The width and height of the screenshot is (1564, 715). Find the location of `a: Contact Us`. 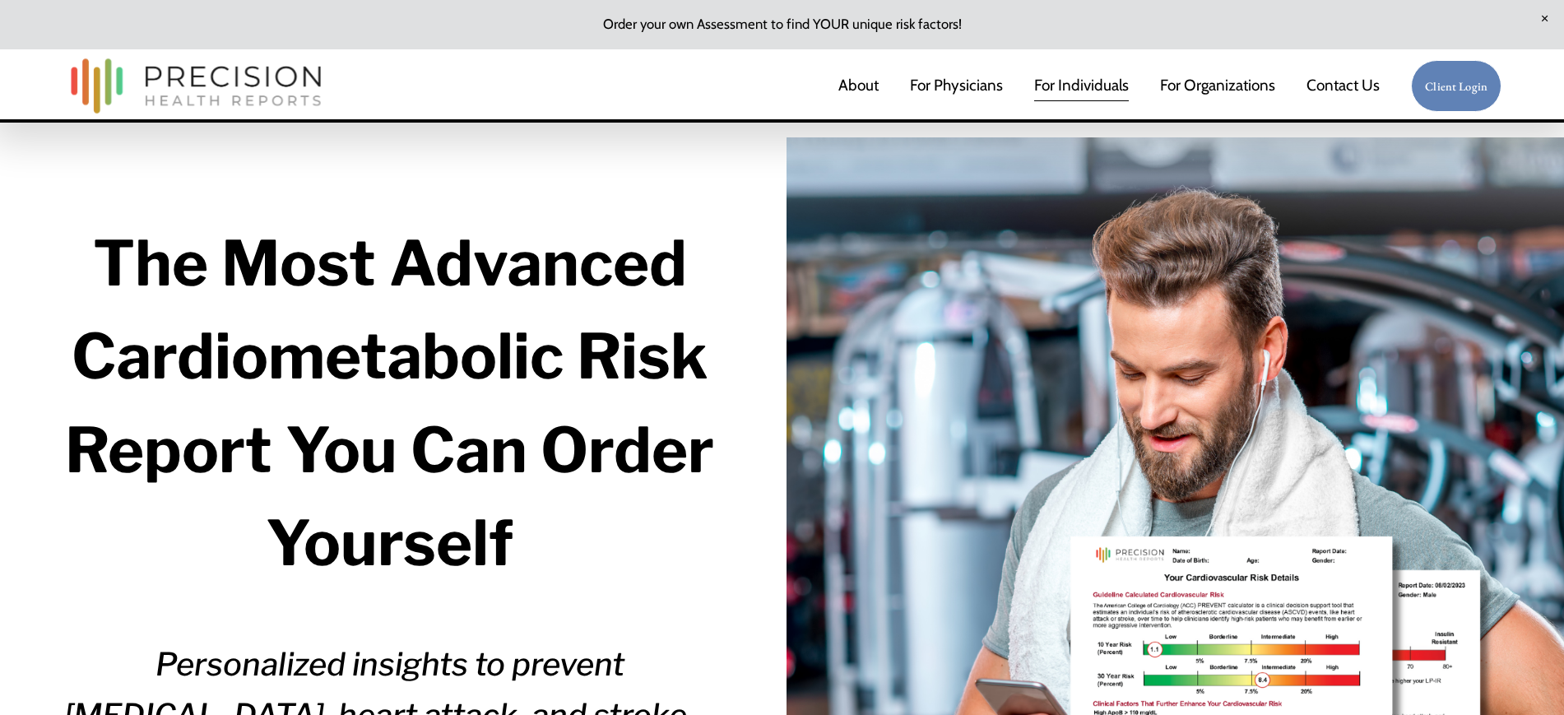

a: Contact Us is located at coordinates (1342, 86).